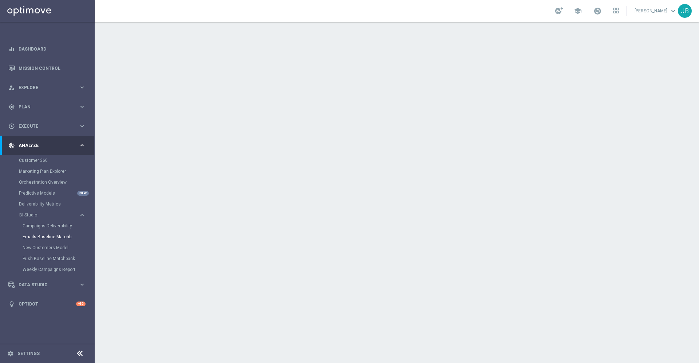 This screenshot has width=699, height=363. I want to click on span: school, so click(578, 11).